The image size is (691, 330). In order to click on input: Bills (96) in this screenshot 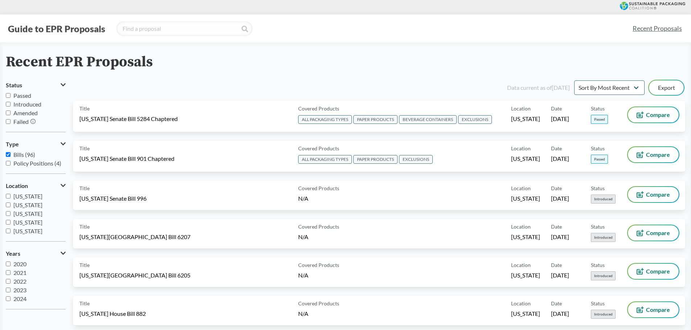, I will do `click(8, 155)`.